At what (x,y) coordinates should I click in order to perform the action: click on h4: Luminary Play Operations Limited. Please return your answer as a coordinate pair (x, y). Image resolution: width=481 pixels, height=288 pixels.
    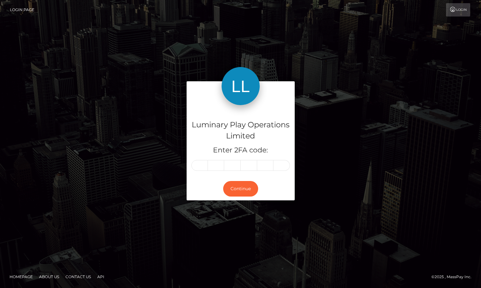
    Looking at the image, I should click on (240, 131).